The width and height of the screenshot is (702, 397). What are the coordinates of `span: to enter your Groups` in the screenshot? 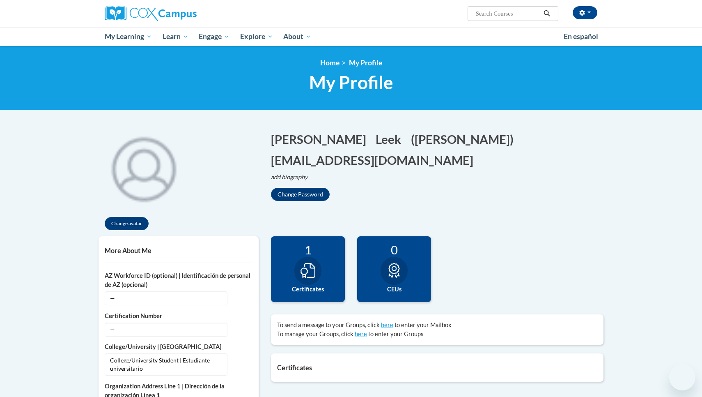 It's located at (396, 333).